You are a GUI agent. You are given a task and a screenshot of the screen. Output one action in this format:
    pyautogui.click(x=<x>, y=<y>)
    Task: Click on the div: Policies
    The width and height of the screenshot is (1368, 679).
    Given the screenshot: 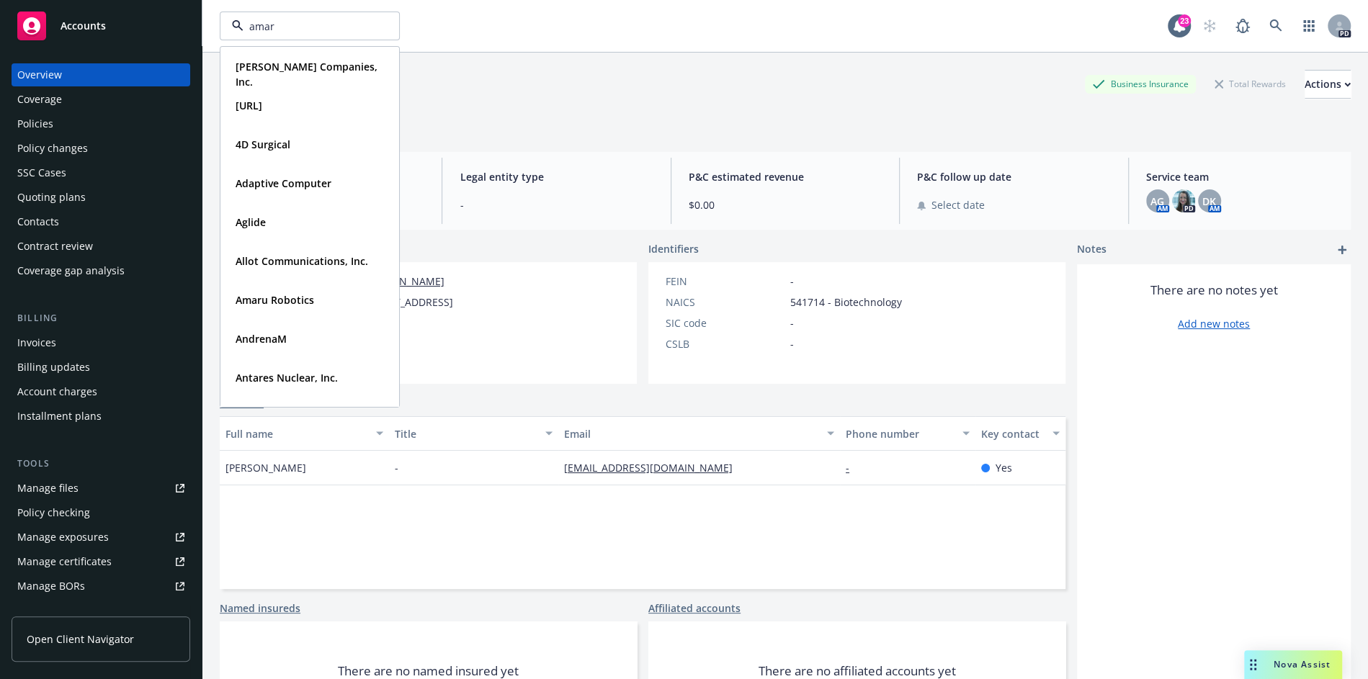 What is the action you would take?
    pyautogui.click(x=35, y=124)
    